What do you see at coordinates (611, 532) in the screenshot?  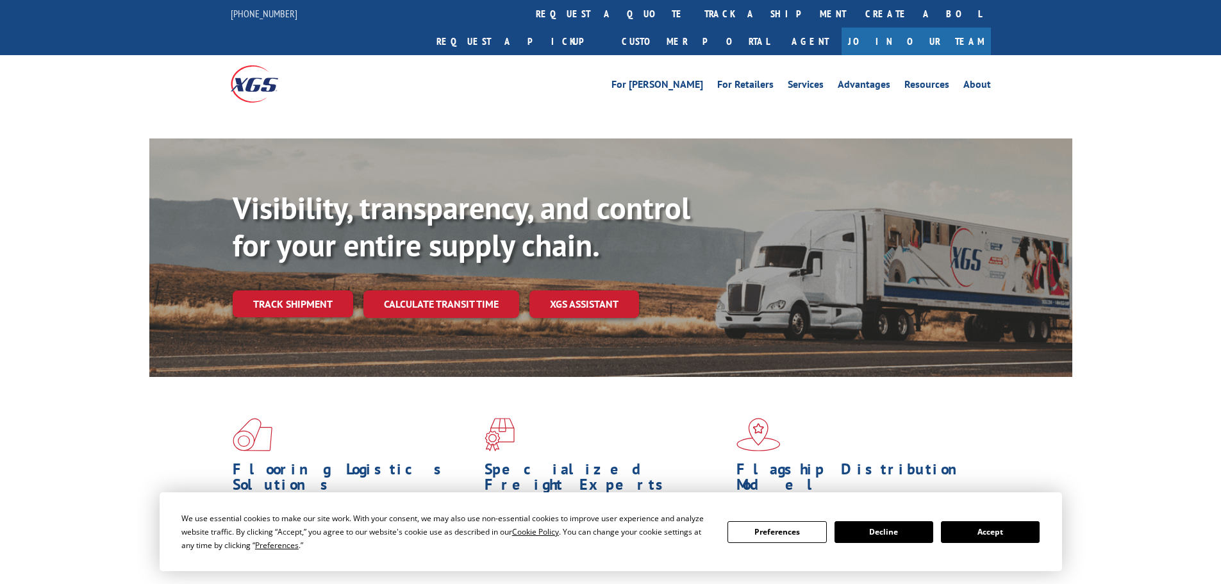 I see `div: Cookie Consent Prompt` at bounding box center [611, 532].